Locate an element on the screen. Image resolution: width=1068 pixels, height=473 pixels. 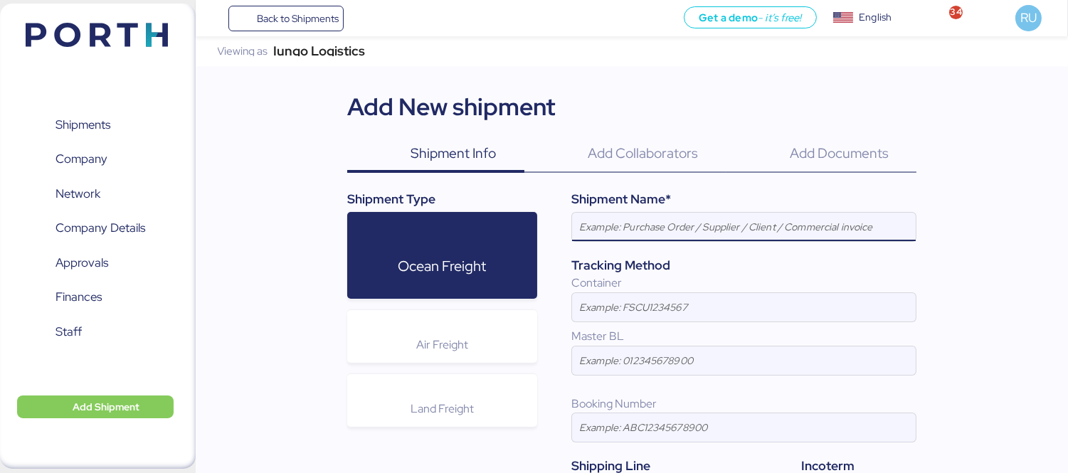
span: Booking Number is located at coordinates (614, 403).